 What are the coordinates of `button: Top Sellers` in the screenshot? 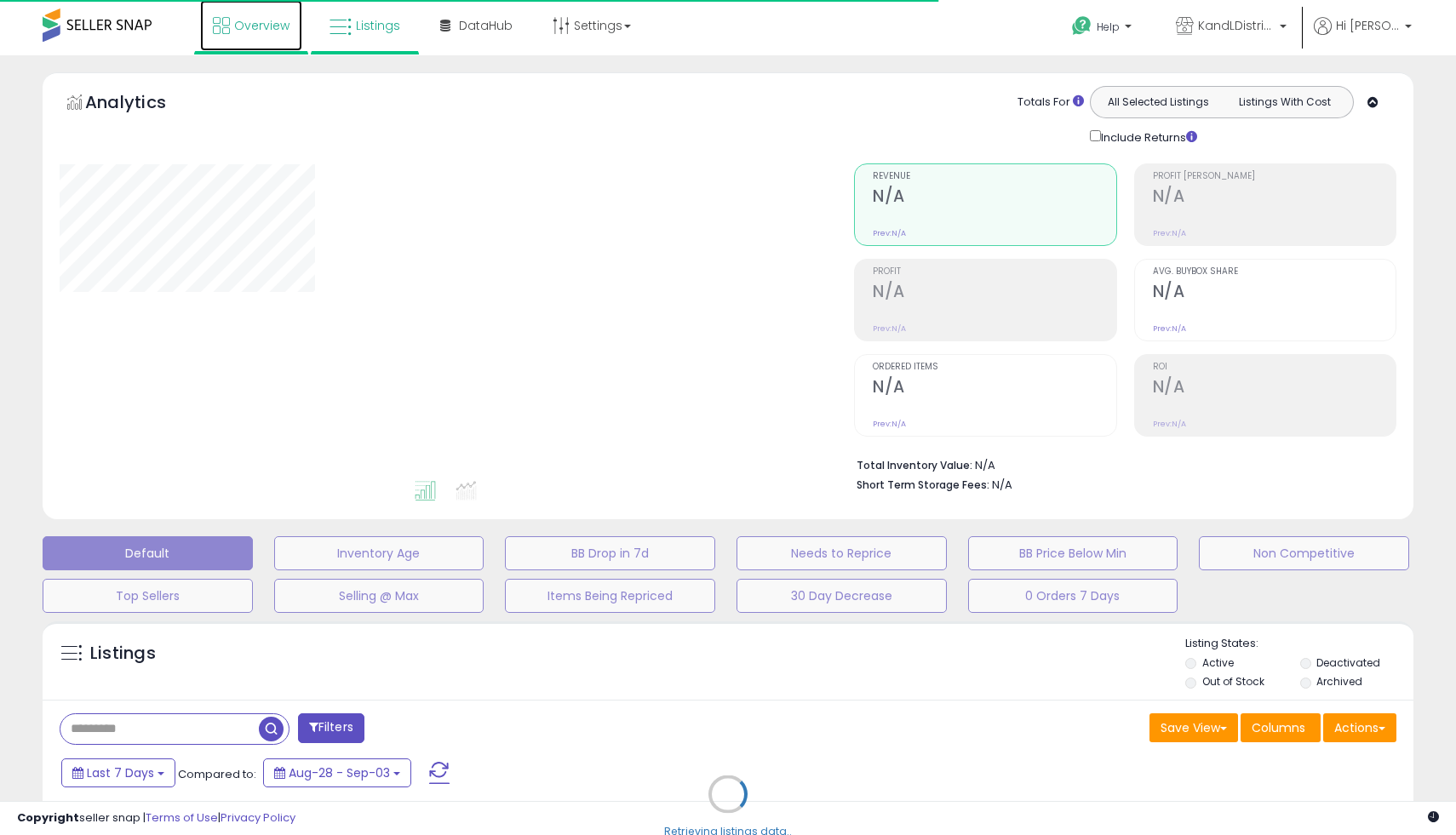 It's located at (147, 596).